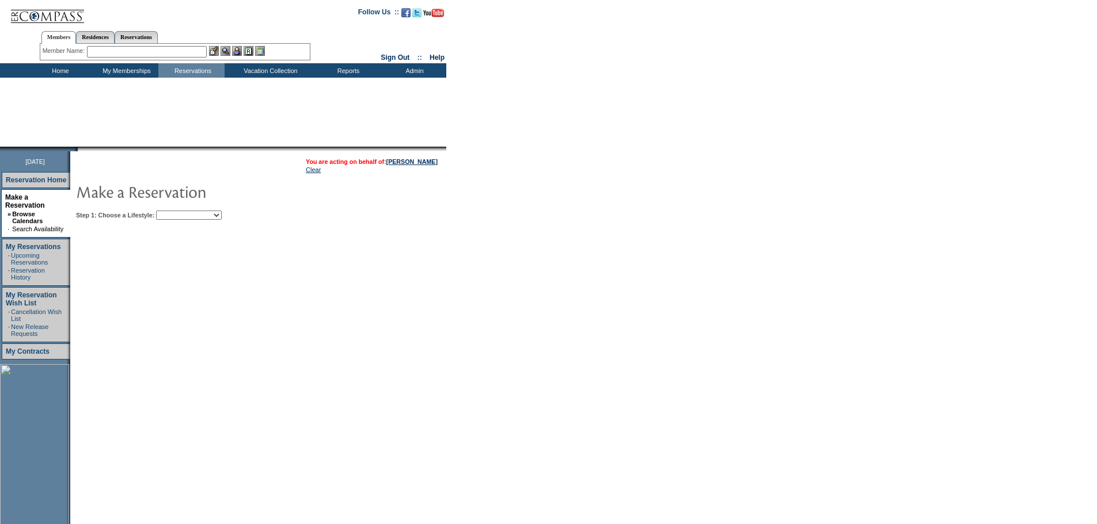  Describe the element at coordinates (29, 330) in the screenshot. I see `a: New Release Requests` at that location.